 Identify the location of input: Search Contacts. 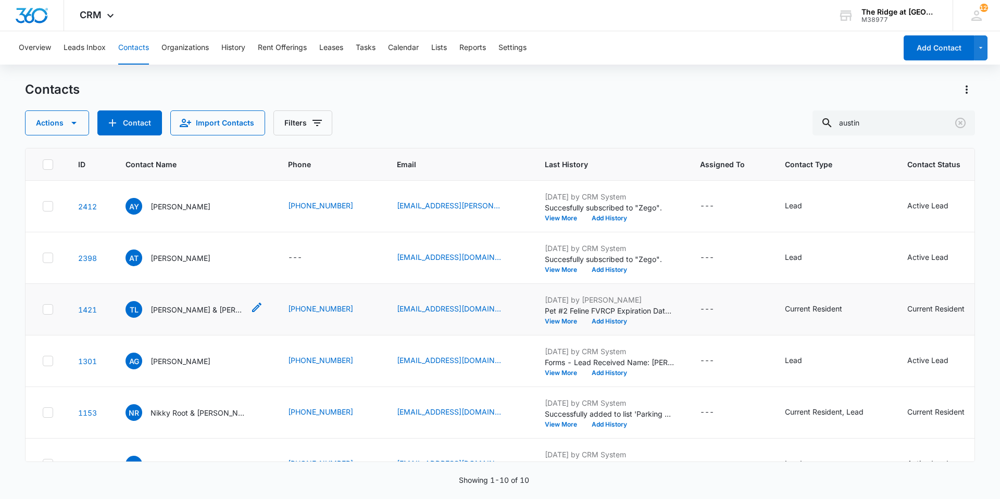
(893, 123).